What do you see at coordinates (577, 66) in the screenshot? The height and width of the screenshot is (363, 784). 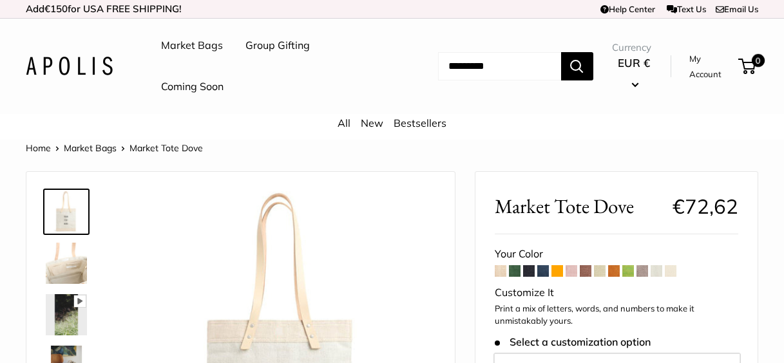 I see `button: Search` at bounding box center [577, 66].